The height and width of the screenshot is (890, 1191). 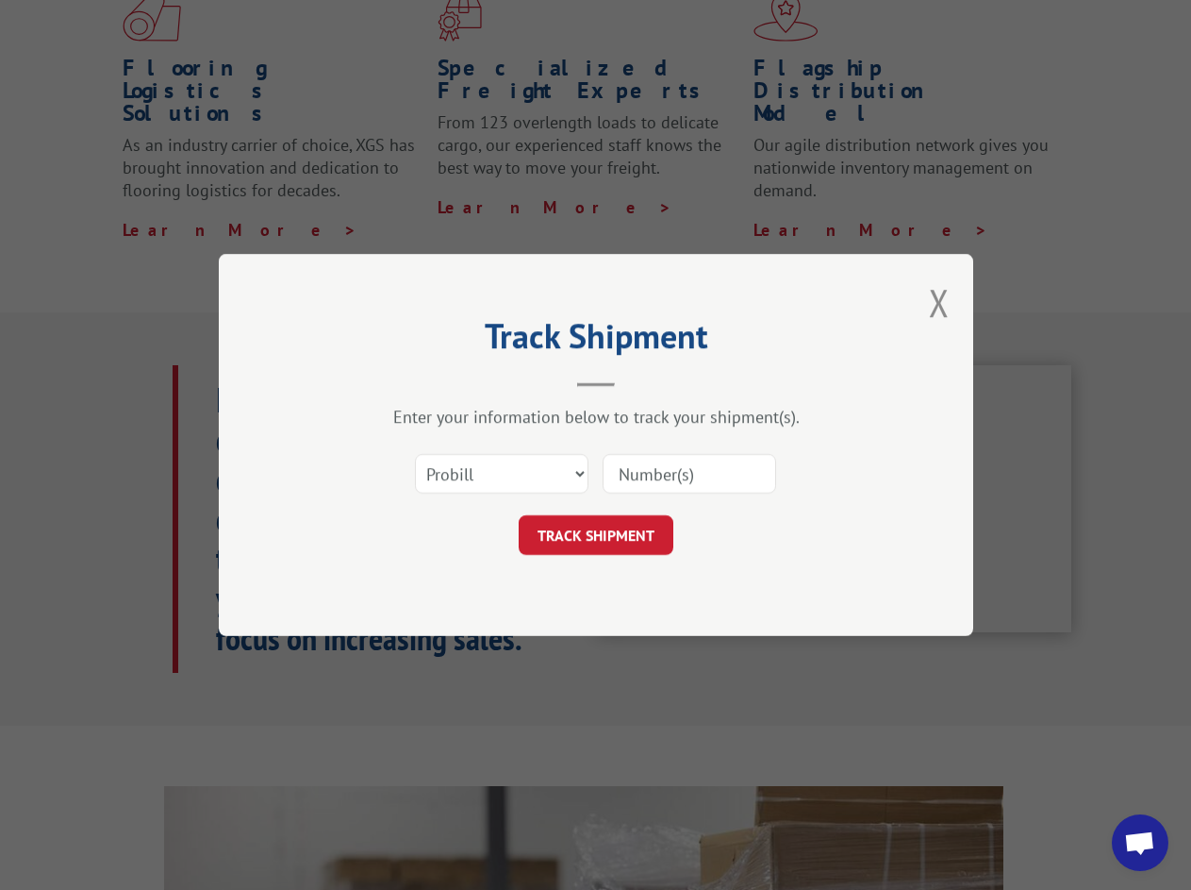 What do you see at coordinates (596, 341) in the screenshot?
I see `h2: Track Shipment` at bounding box center [596, 341].